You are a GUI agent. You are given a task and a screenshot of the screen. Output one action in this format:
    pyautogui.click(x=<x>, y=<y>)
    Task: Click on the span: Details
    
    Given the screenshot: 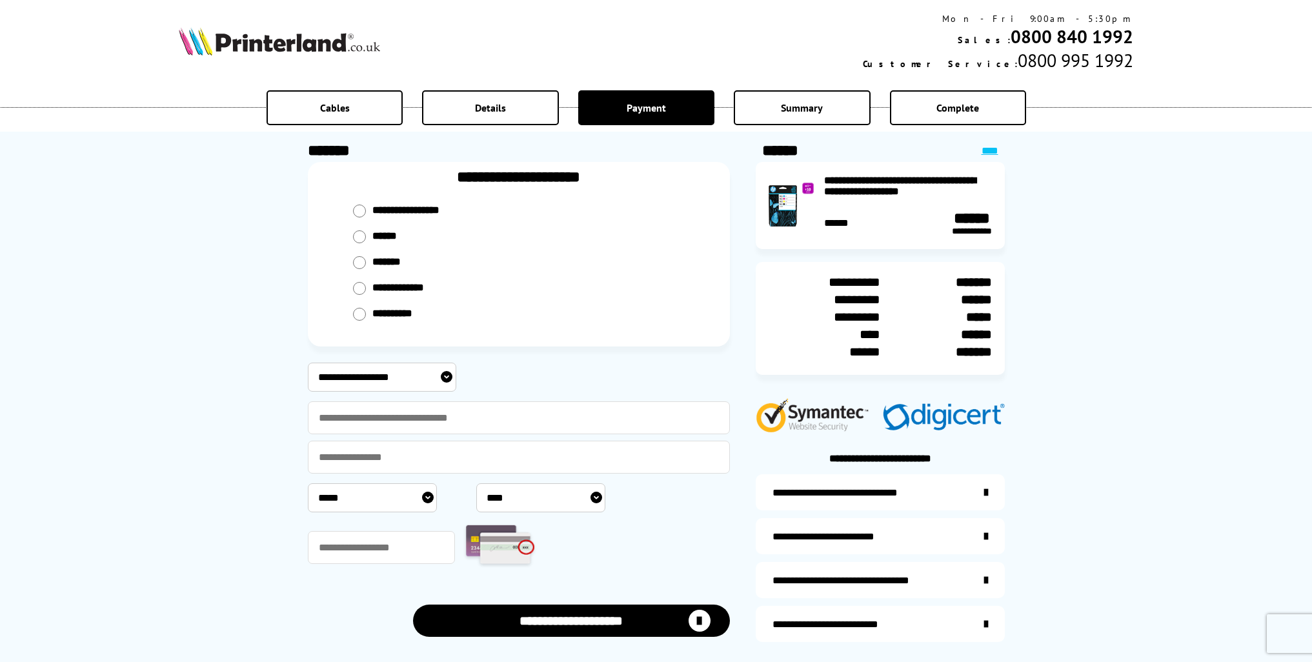 What is the action you would take?
    pyautogui.click(x=490, y=108)
    